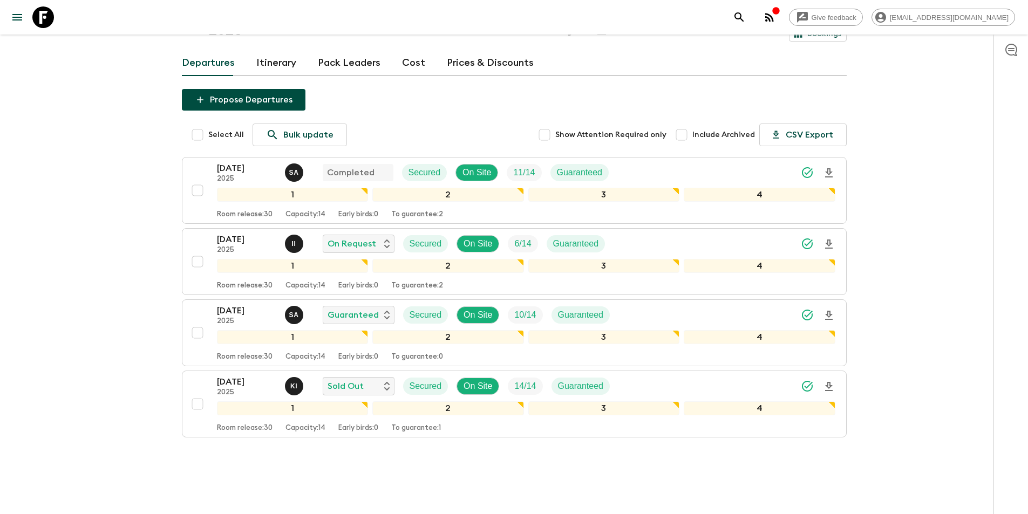 The height and width of the screenshot is (514, 1028). Describe the element at coordinates (308, 135) in the screenshot. I see `p: Bulk update` at that location.